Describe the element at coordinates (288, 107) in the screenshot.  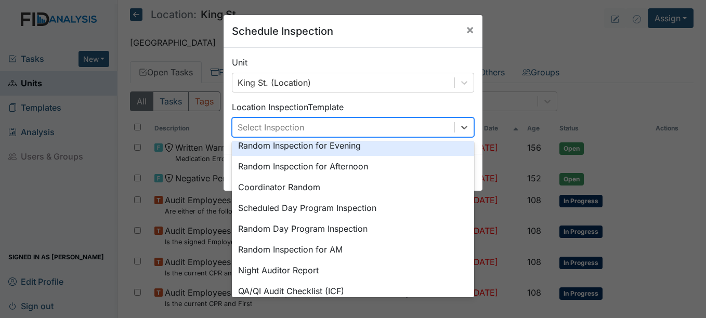
I see `label: Location Inspection Template` at that location.